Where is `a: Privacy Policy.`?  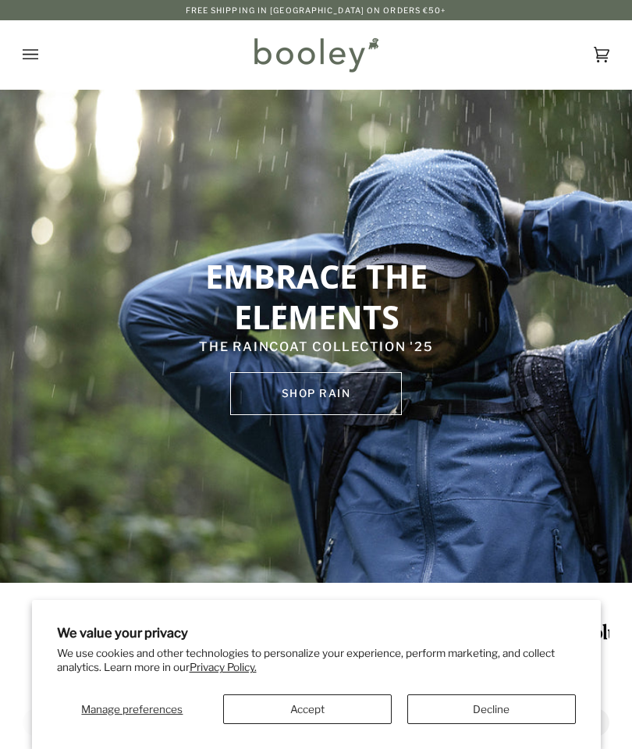
a: Privacy Policy. is located at coordinates (223, 667).